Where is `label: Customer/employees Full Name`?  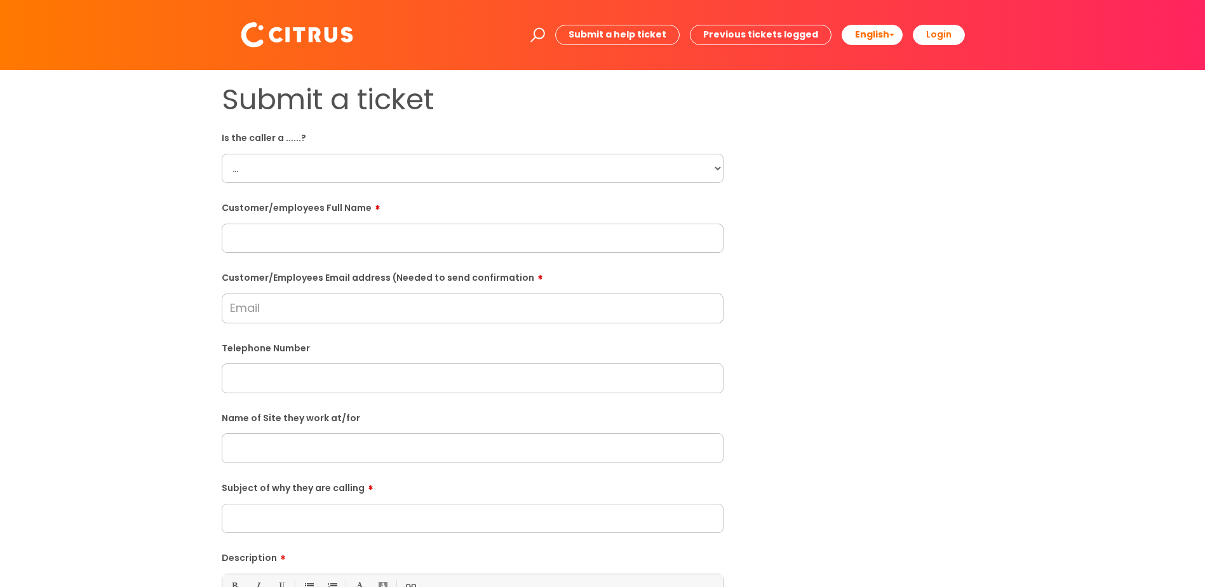 label: Customer/employees Full Name is located at coordinates (473, 206).